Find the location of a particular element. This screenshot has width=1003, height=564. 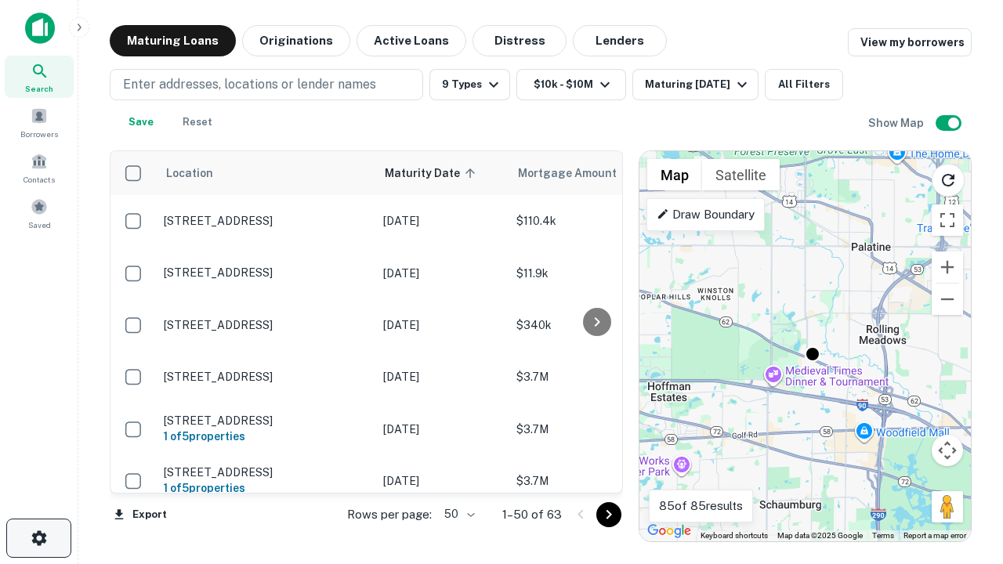

span: Location is located at coordinates (189, 173).